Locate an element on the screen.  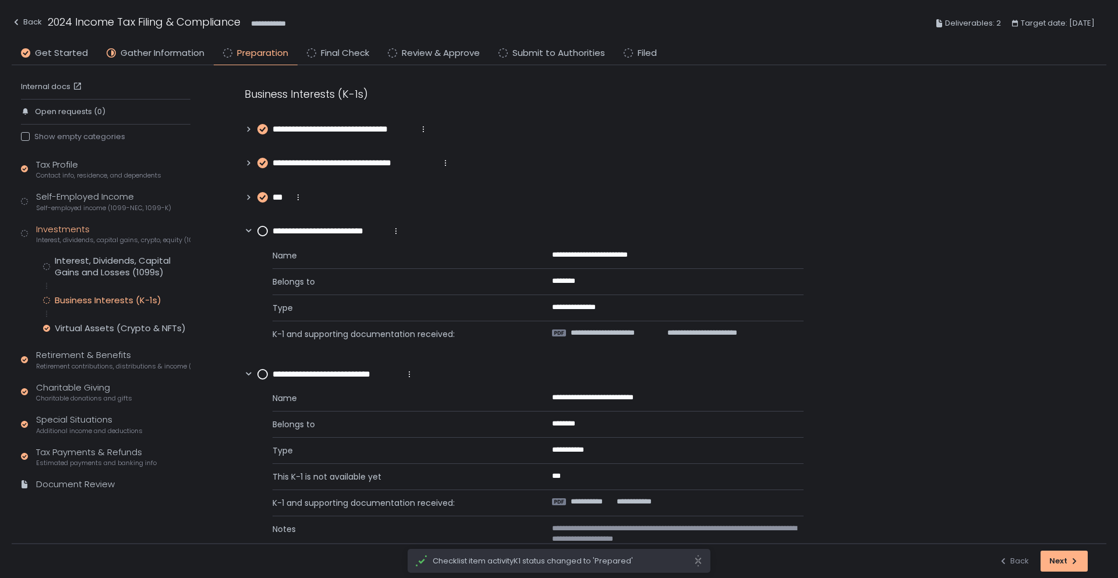
button: Next is located at coordinates (1064, 562).